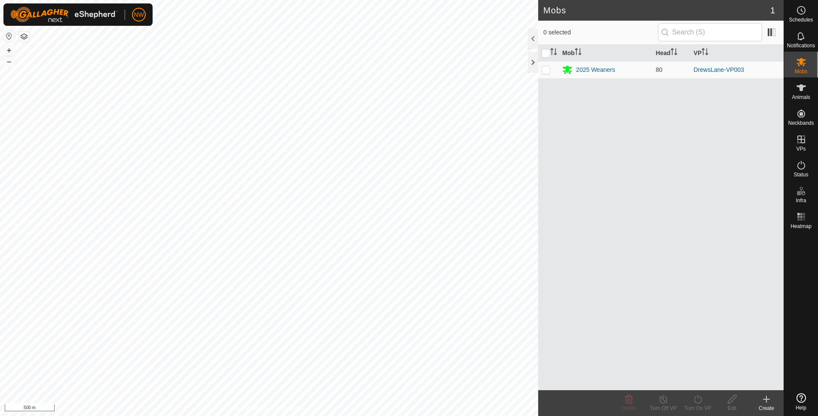  What do you see at coordinates (595, 70) in the screenshot?
I see `div: 2025 Weaners` at bounding box center [595, 70].